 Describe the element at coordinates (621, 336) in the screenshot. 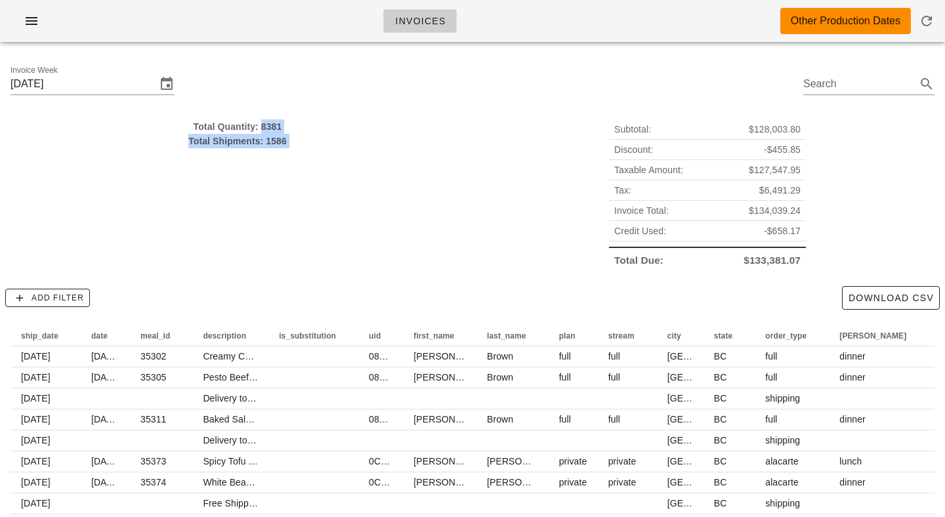

I see `span: stream` at that location.